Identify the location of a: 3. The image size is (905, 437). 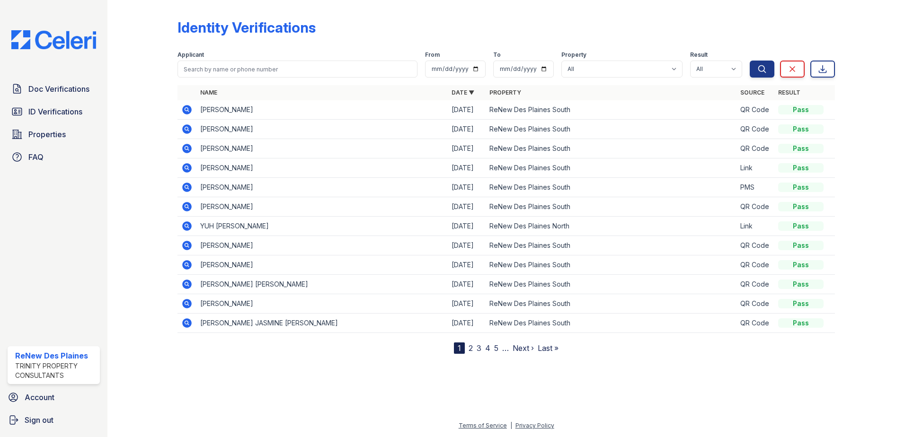
(479, 348).